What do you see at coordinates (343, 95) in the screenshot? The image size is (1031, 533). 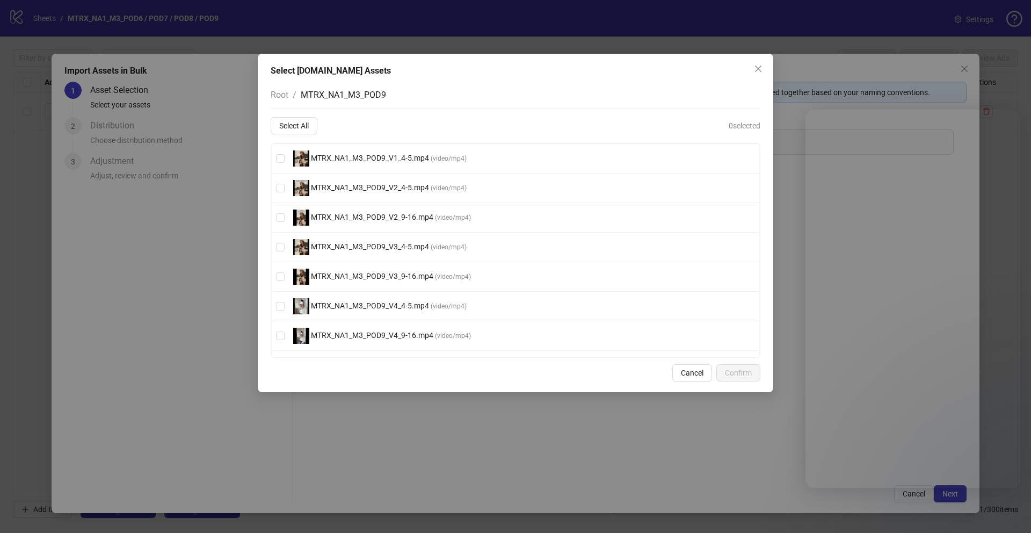 I see `span: MTRX_NA1_M3_POD9` at bounding box center [343, 95].